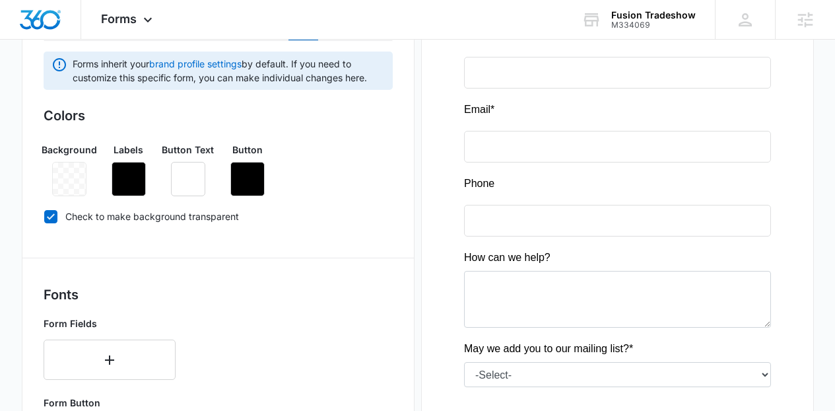  What do you see at coordinates (119, 18) in the screenshot?
I see `span: Forms` at bounding box center [119, 18].